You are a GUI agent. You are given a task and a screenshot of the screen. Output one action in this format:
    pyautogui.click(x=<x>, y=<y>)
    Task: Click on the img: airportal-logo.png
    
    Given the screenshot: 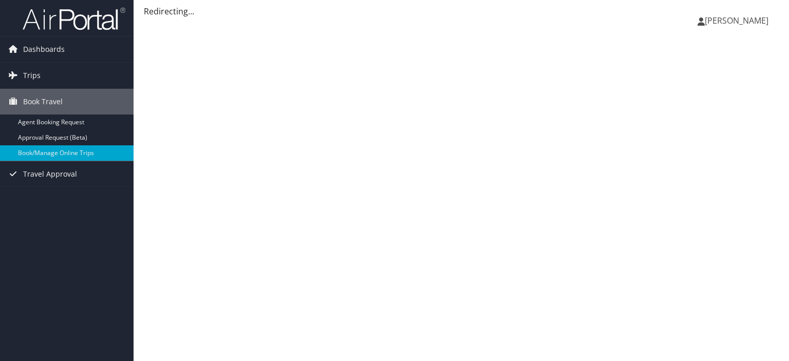 What is the action you would take?
    pyautogui.click(x=74, y=18)
    